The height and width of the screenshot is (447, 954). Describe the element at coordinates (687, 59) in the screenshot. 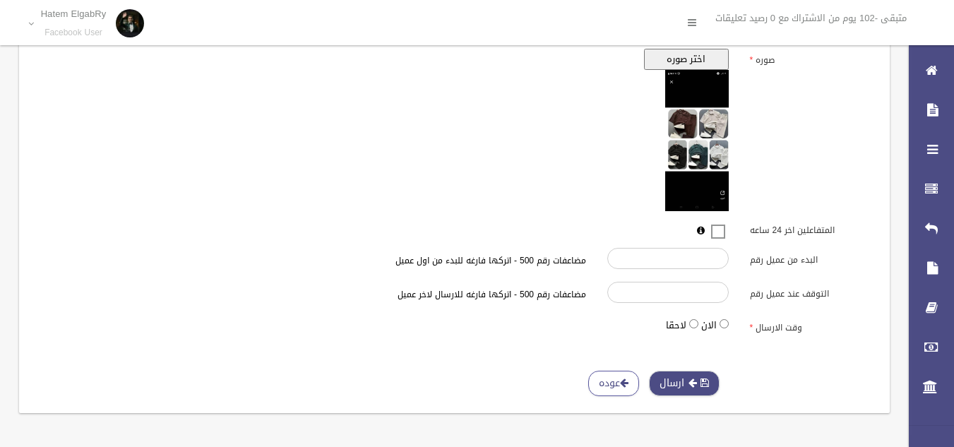

I see `button: اختر صوره` at that location.